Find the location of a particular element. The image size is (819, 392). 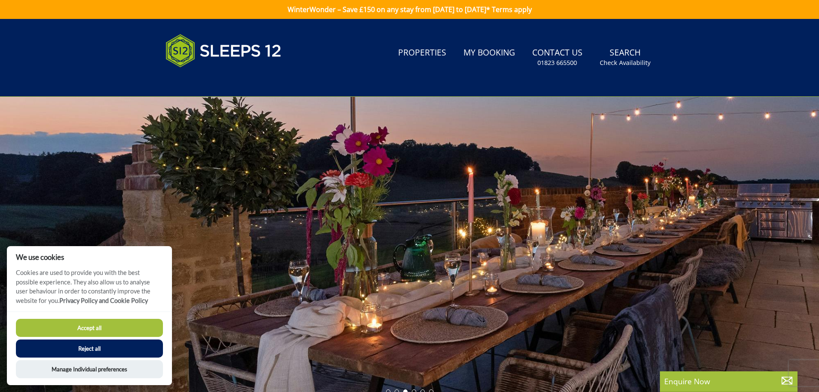

button: Accept all is located at coordinates (89, 327).